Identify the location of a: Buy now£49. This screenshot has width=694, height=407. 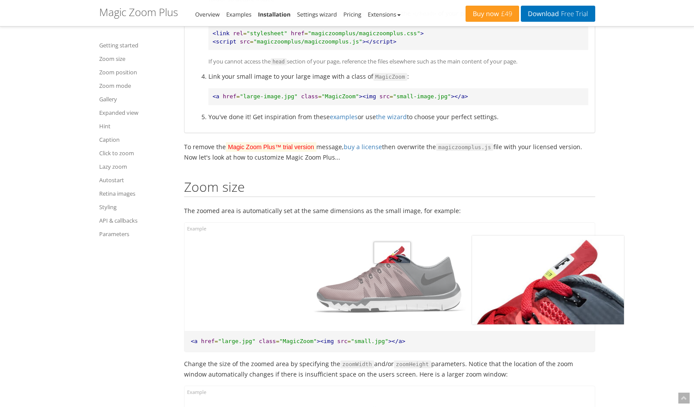
(492, 13).